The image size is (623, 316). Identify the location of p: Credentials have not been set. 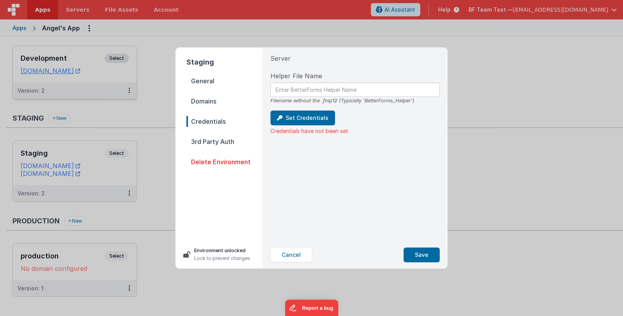
(355, 131).